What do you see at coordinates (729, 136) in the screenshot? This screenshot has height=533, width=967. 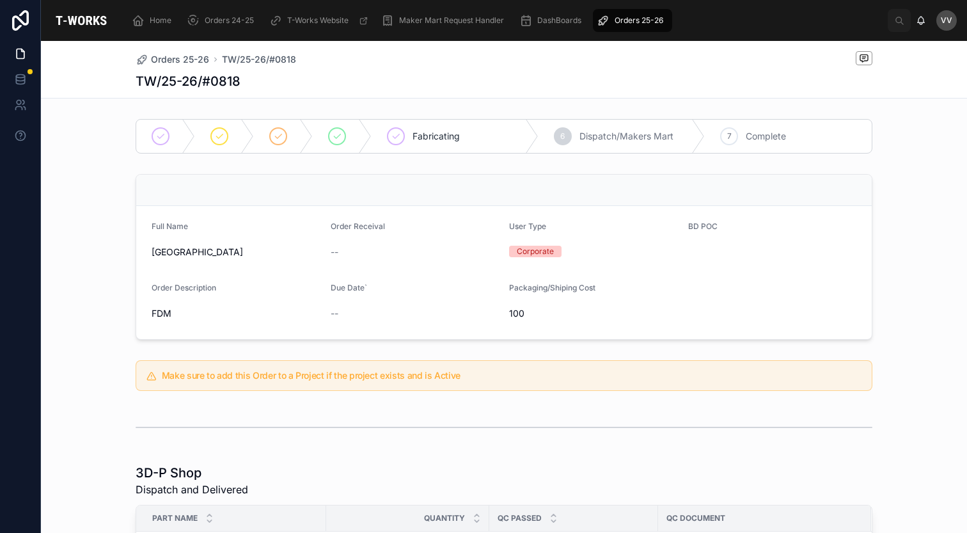 I see `span: 7` at bounding box center [729, 136].